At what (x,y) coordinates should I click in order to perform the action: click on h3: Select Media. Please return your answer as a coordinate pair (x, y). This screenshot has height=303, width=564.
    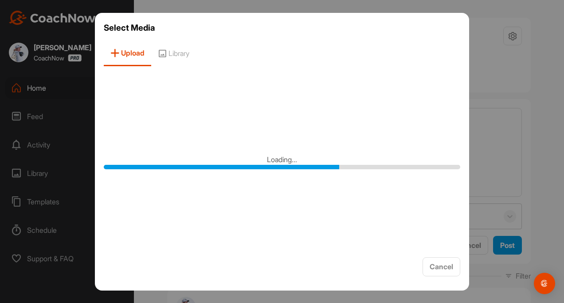
    Looking at the image, I should click on (282, 28).